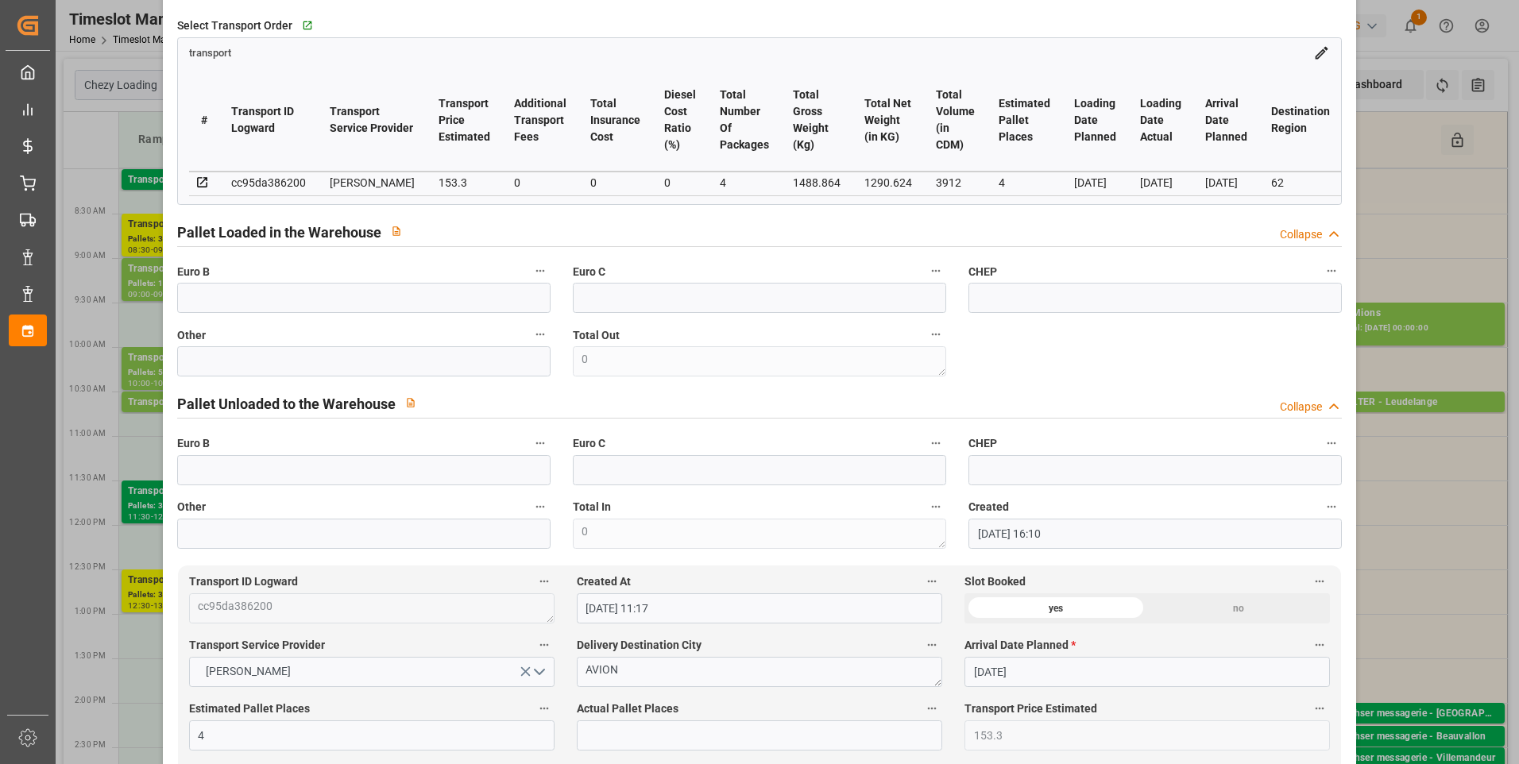  Describe the element at coordinates (816, 120) in the screenshot. I see `th: Total Gross Weight (Kg)` at that location.